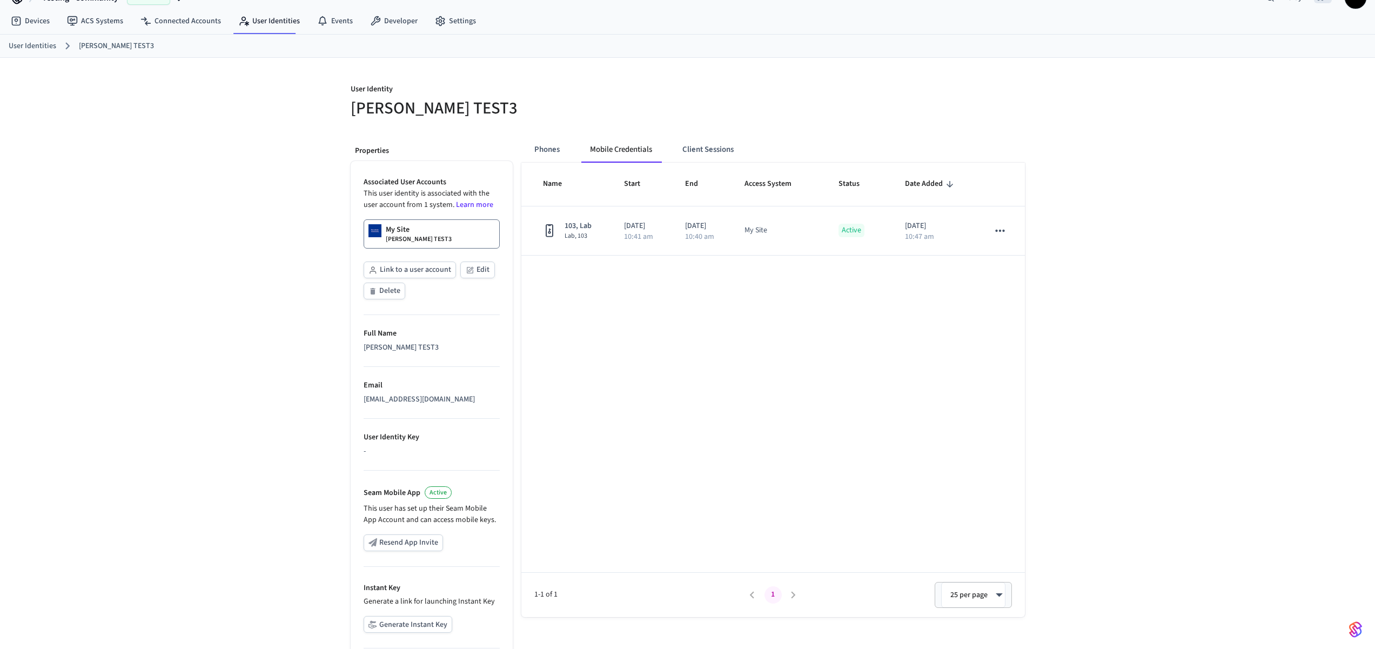 The height and width of the screenshot is (649, 1375). What do you see at coordinates (773, 209) in the screenshot?
I see `table: sticky table` at bounding box center [773, 209].